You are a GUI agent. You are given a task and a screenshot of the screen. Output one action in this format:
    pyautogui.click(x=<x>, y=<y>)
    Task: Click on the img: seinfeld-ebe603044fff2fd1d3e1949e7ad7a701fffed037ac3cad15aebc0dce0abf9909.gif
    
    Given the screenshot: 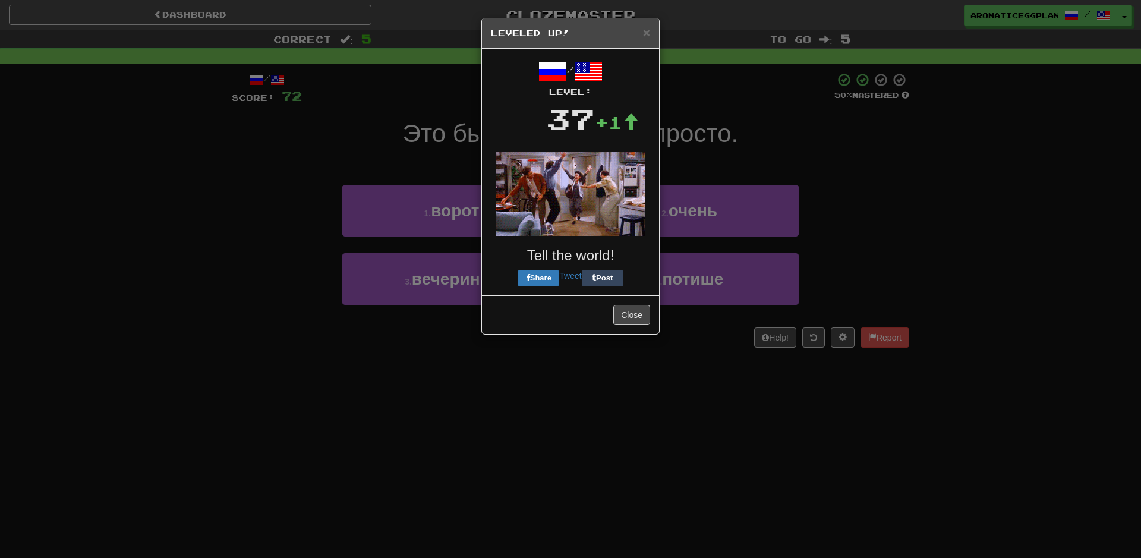 What is the action you would take?
    pyautogui.click(x=571, y=194)
    